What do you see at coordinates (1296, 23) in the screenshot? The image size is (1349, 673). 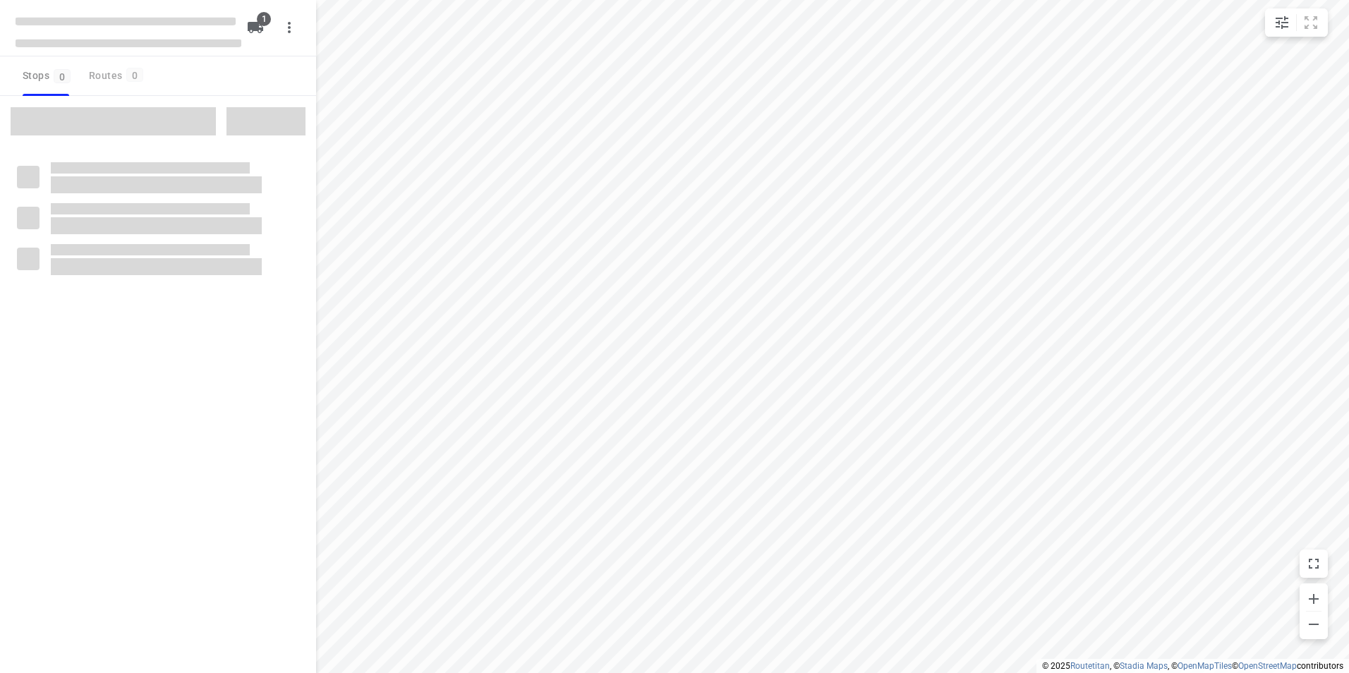 I see `div: small contained button group` at bounding box center [1296, 23].